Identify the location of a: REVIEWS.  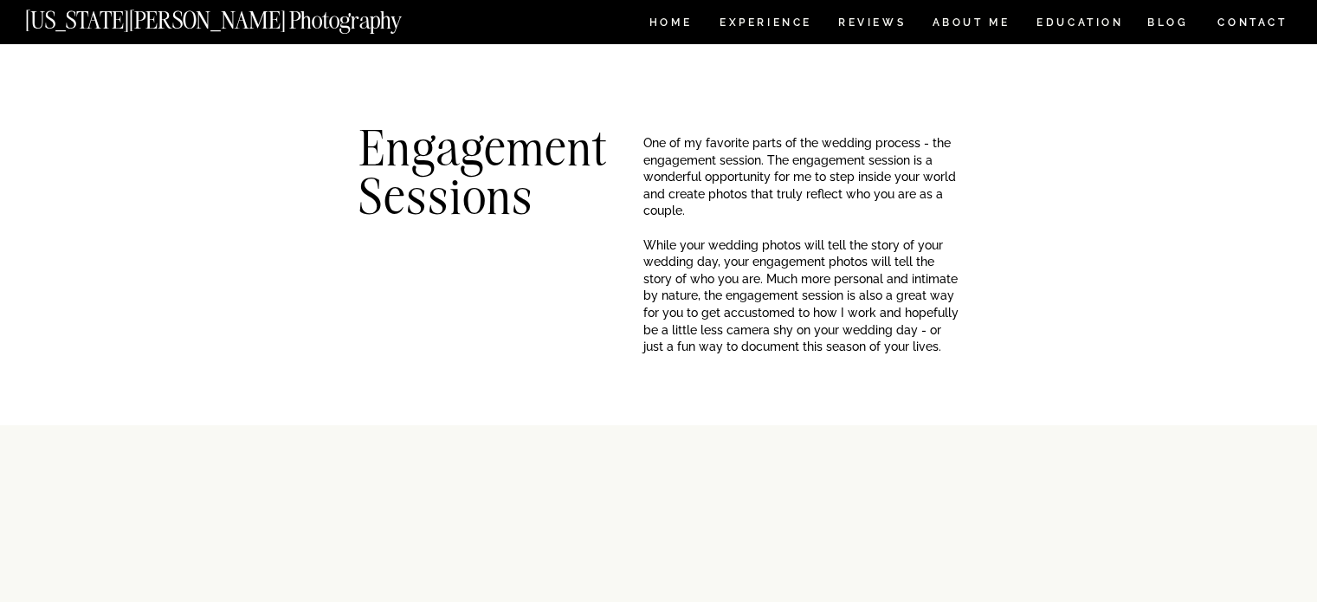
(871, 24).